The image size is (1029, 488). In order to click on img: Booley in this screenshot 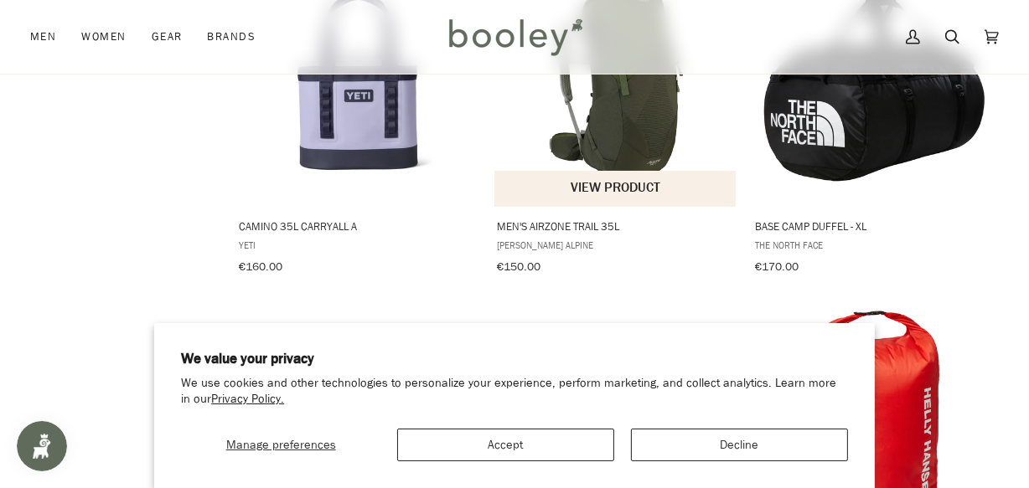, I will do `click(514, 37)`.